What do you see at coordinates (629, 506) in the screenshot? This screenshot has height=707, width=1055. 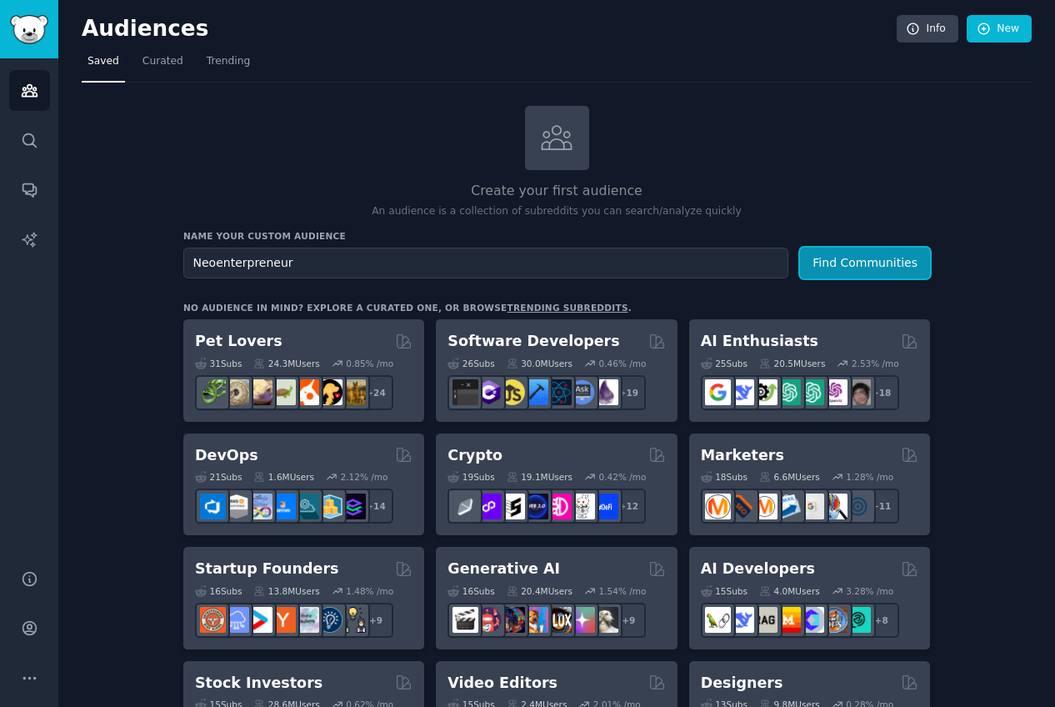 I see `div: + 12` at bounding box center [629, 506].